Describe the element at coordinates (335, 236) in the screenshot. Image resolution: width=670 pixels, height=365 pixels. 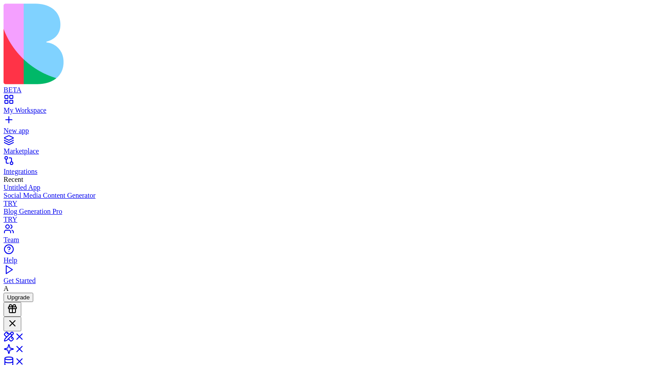
I see `a: Team` at that location.